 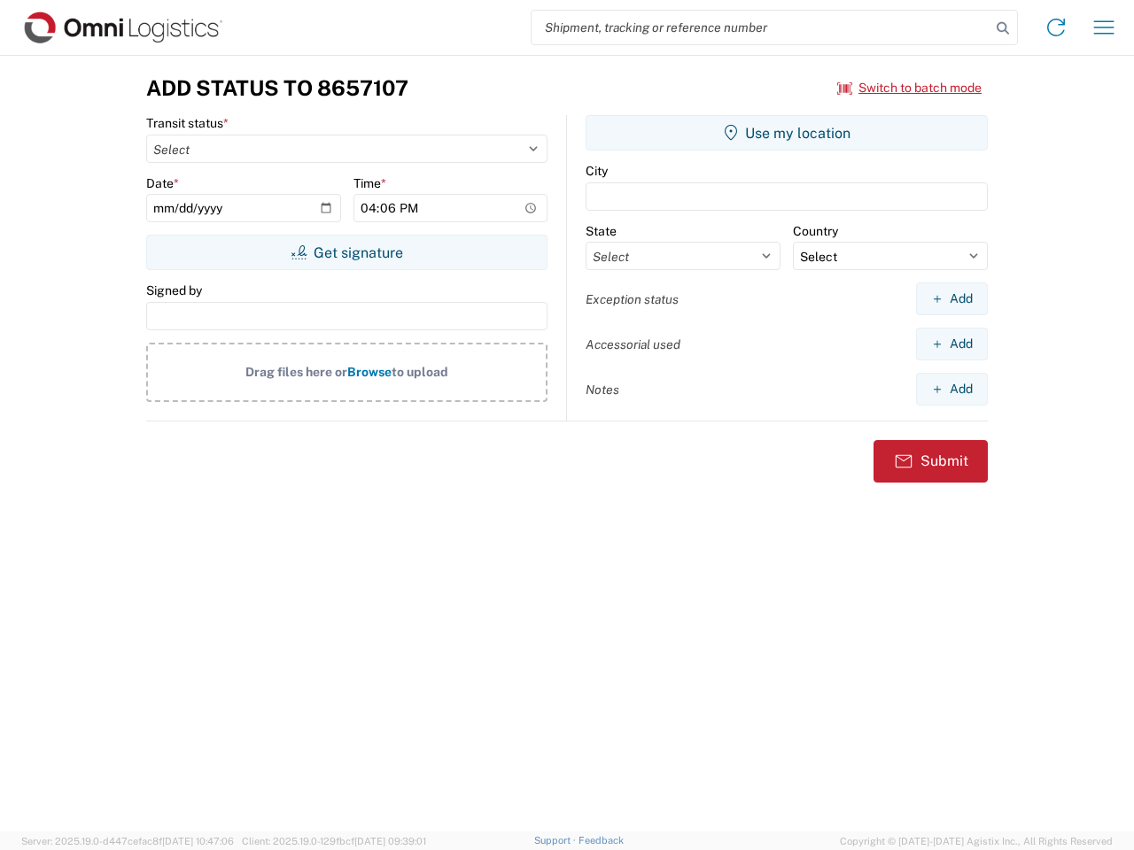 I want to click on a: Support, so click(x=556, y=841).